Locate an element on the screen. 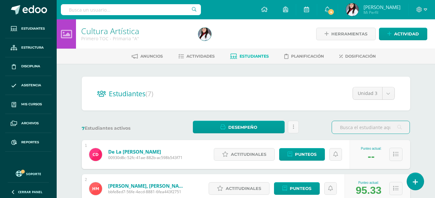 This screenshot has width=435, height=198. span: (7) is located at coordinates (149, 94).